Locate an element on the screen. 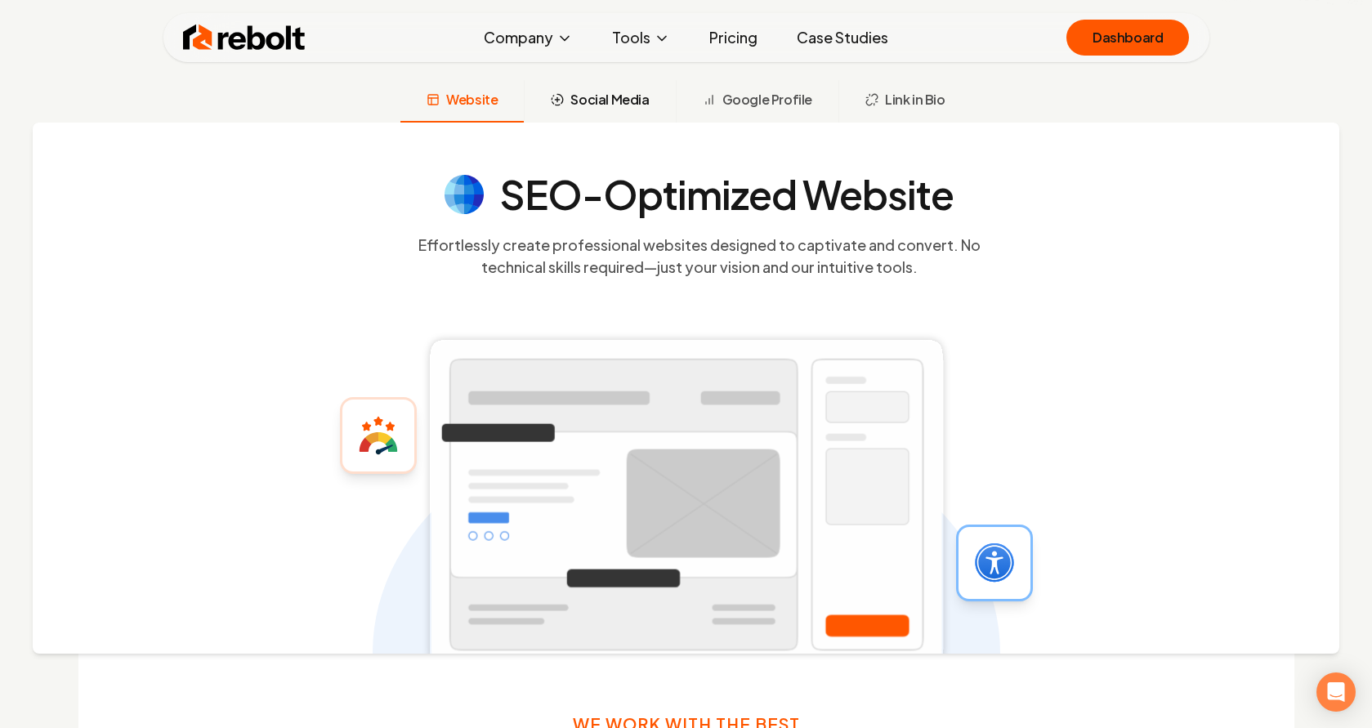 The width and height of the screenshot is (1372, 728). img: Rebolt Logo is located at coordinates (244, 38).